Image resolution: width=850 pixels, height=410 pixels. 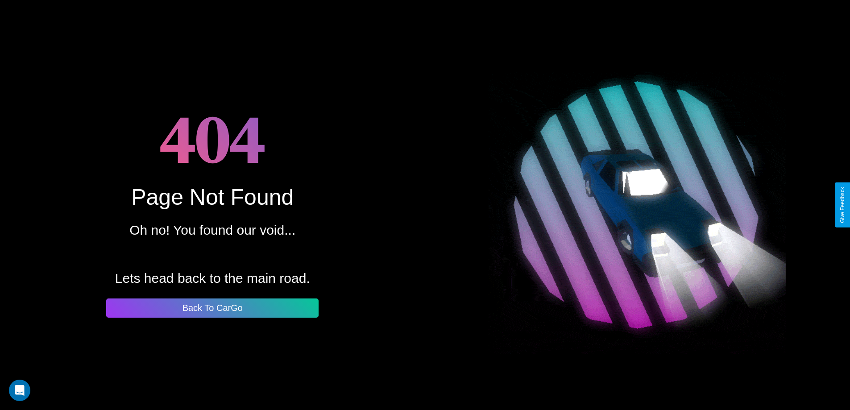 What do you see at coordinates (212, 254) in the screenshot?
I see `p: Oh no! You found our void... Lets head back to the main road.` at bounding box center [212, 254].